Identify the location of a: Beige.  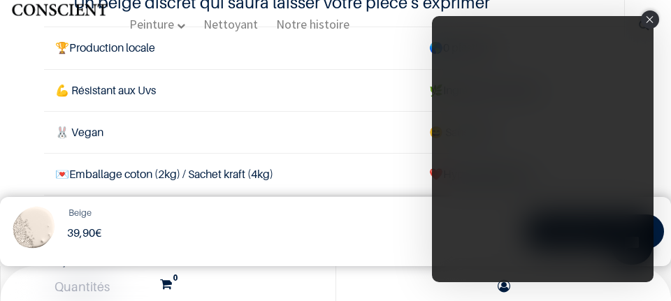
(80, 213).